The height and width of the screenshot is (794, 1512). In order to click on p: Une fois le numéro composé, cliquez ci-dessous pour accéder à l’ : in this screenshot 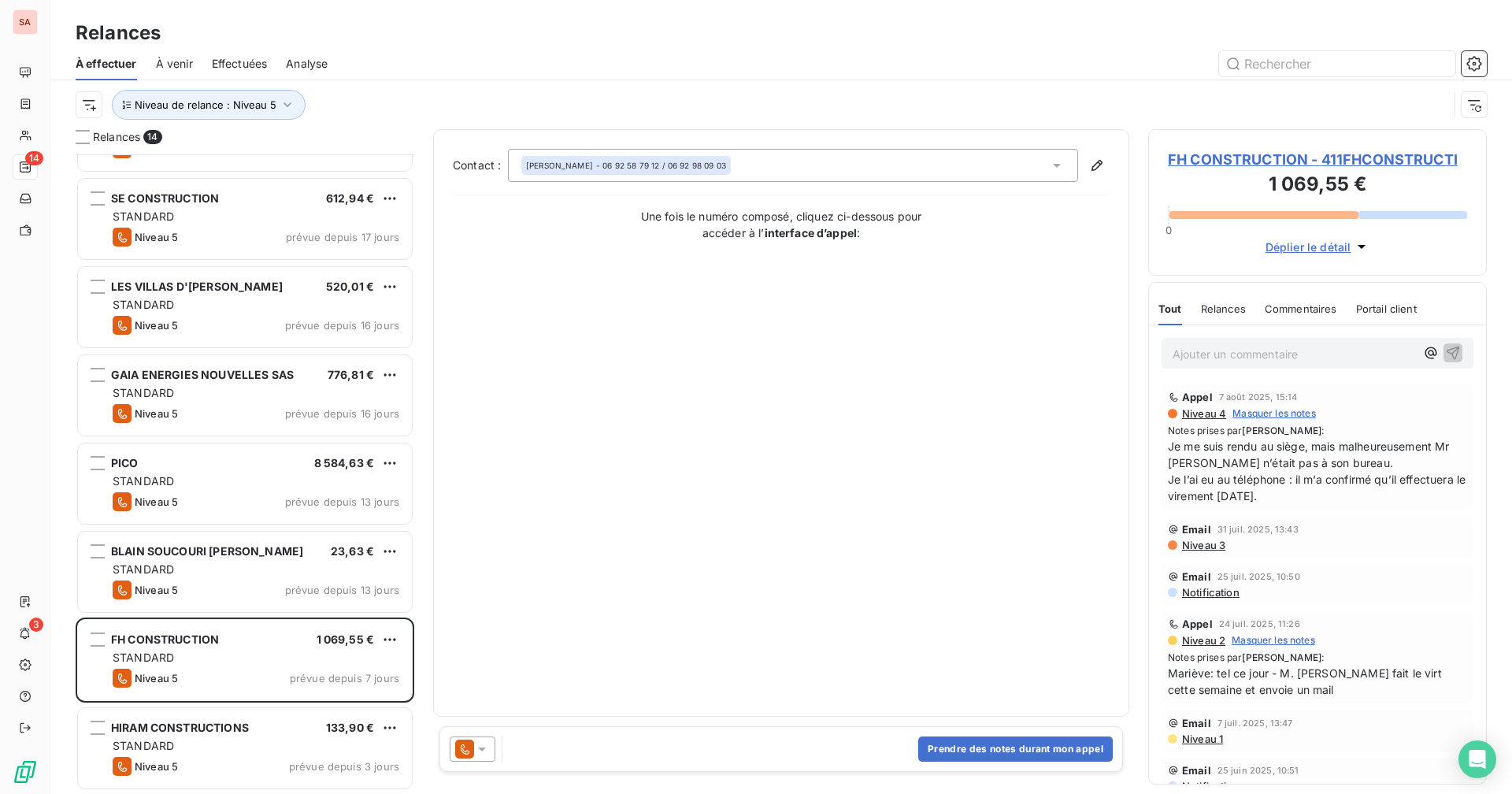, I will do `click(781, 224)`.